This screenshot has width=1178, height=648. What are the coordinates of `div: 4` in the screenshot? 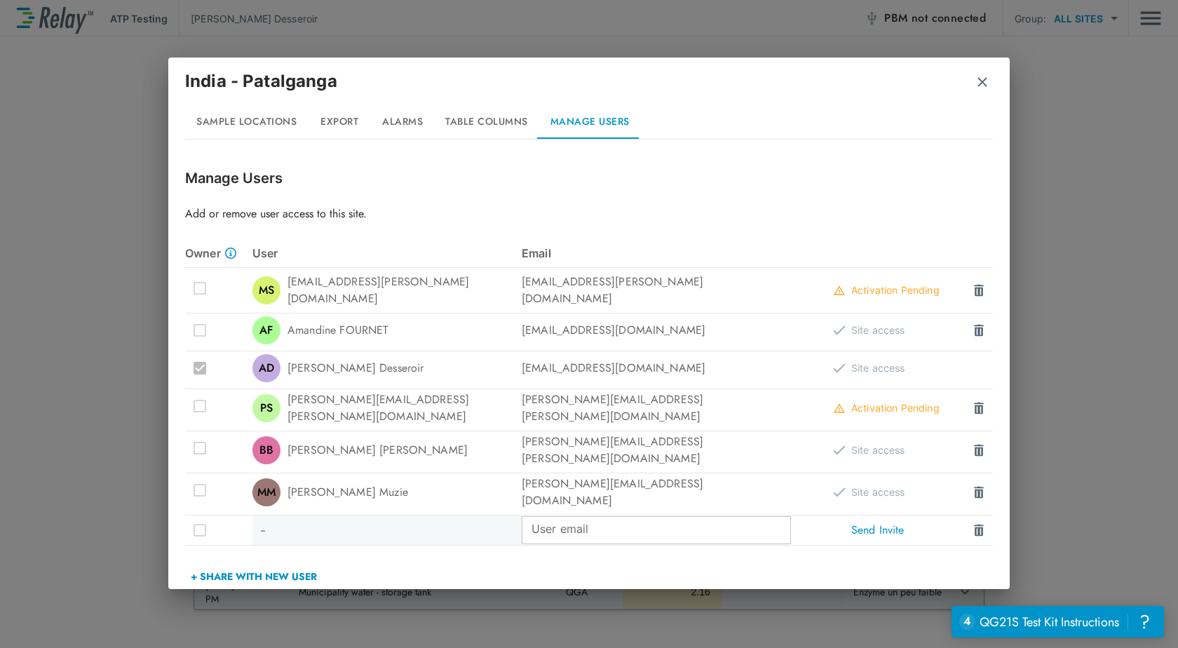 It's located at (15, 15).